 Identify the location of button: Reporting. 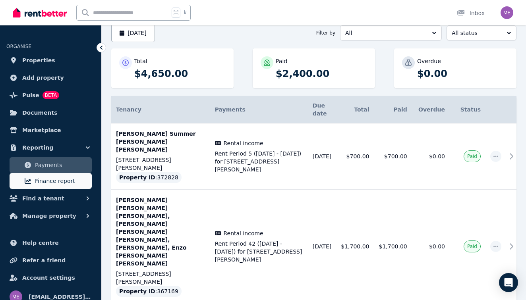
(50, 148).